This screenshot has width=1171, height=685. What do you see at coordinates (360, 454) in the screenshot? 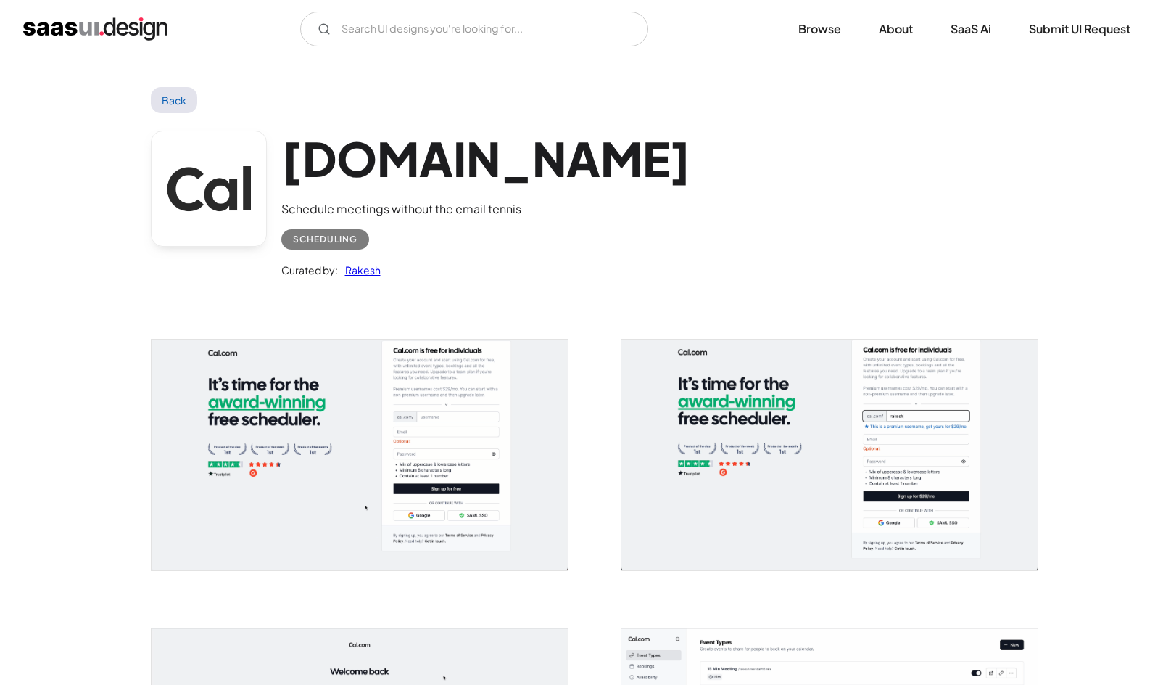
I see `img: 64224438150ff8168a6e8a73_Cal.com%20Scheduling%20Sign%20Up.png` at bounding box center [360, 454].